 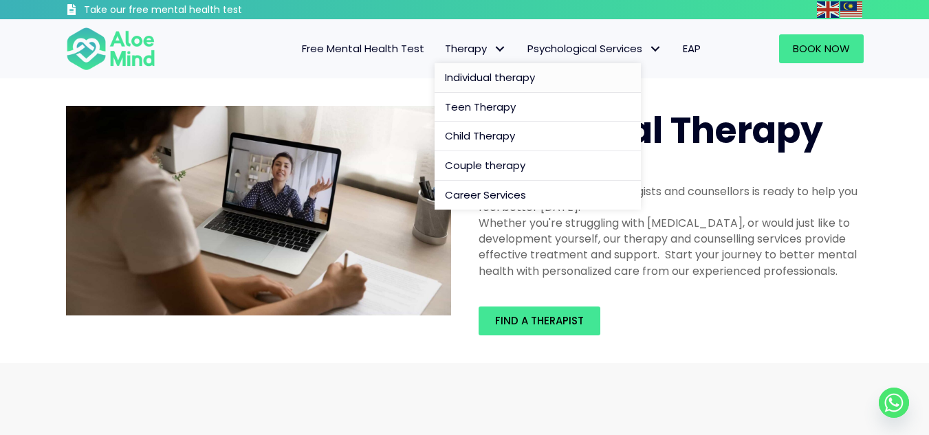 What do you see at coordinates (486, 195) in the screenshot?
I see `span: Career Services` at bounding box center [486, 195].